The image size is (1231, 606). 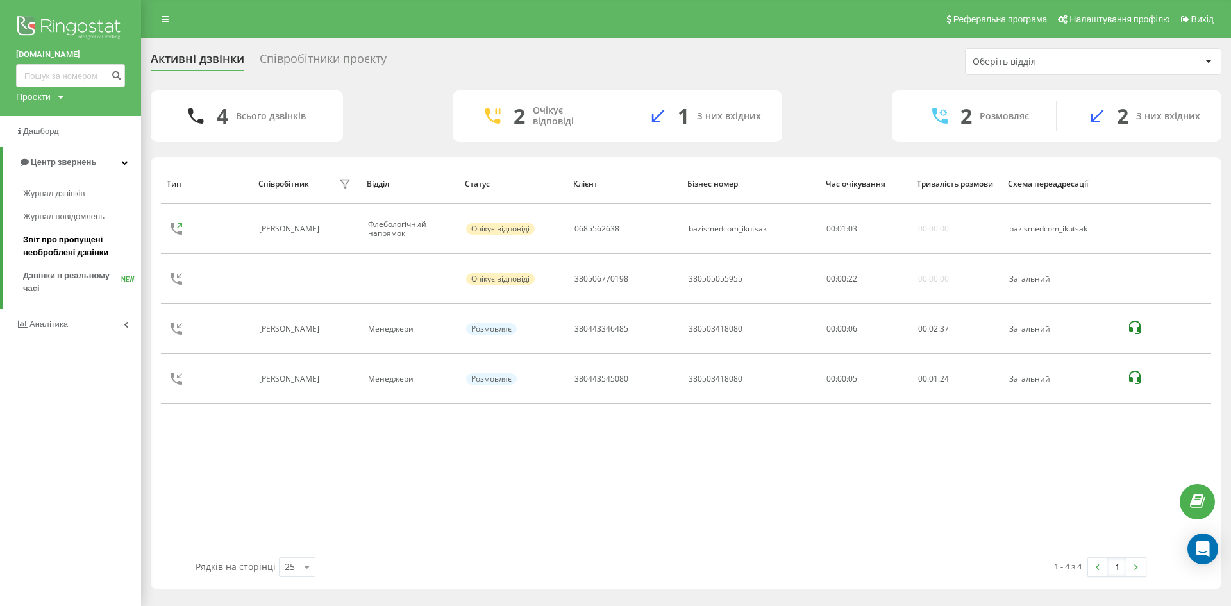 What do you see at coordinates (944, 378) in the screenshot?
I see `span: 24` at bounding box center [944, 378].